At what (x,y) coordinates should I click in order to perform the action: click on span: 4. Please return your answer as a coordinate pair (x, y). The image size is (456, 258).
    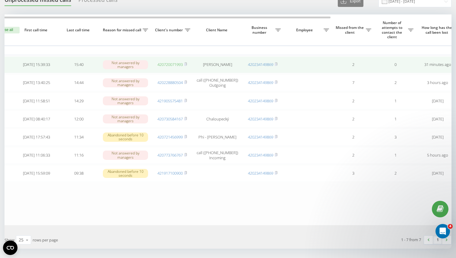
    Looking at the image, I should click on (450, 227).